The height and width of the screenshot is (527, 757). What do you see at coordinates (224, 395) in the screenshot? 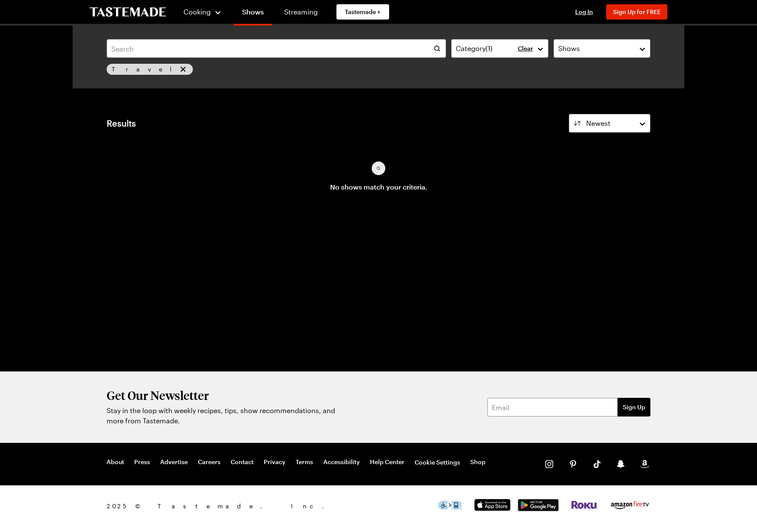
I see `h2: Get Our Newsletter` at bounding box center [224, 395].